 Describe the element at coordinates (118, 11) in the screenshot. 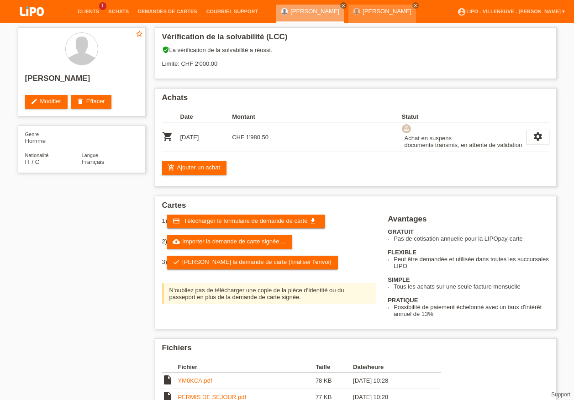

I see `a: Achats` at that location.